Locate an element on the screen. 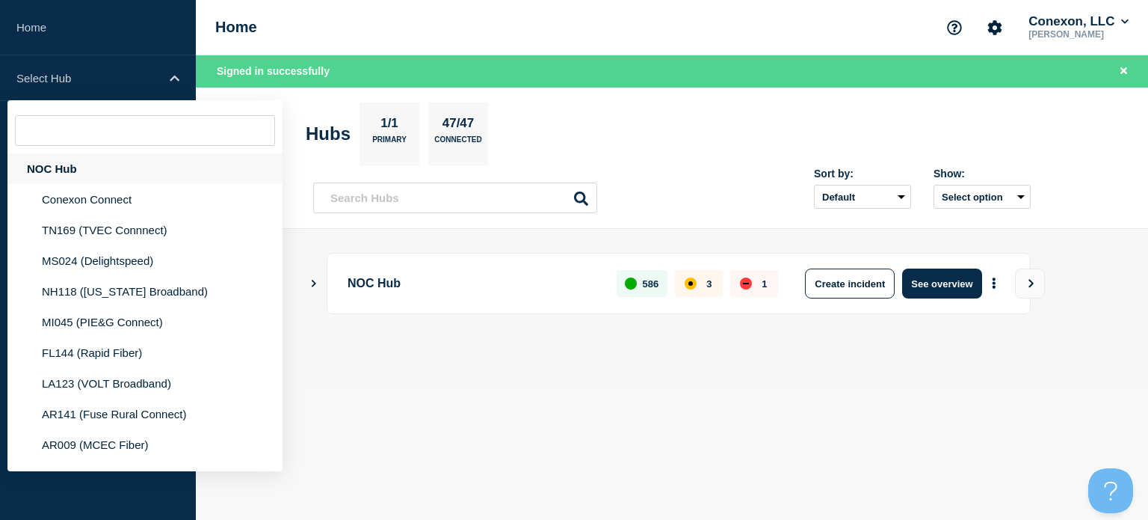 The height and width of the screenshot is (520, 1148). button: More actions is located at coordinates (994, 283).